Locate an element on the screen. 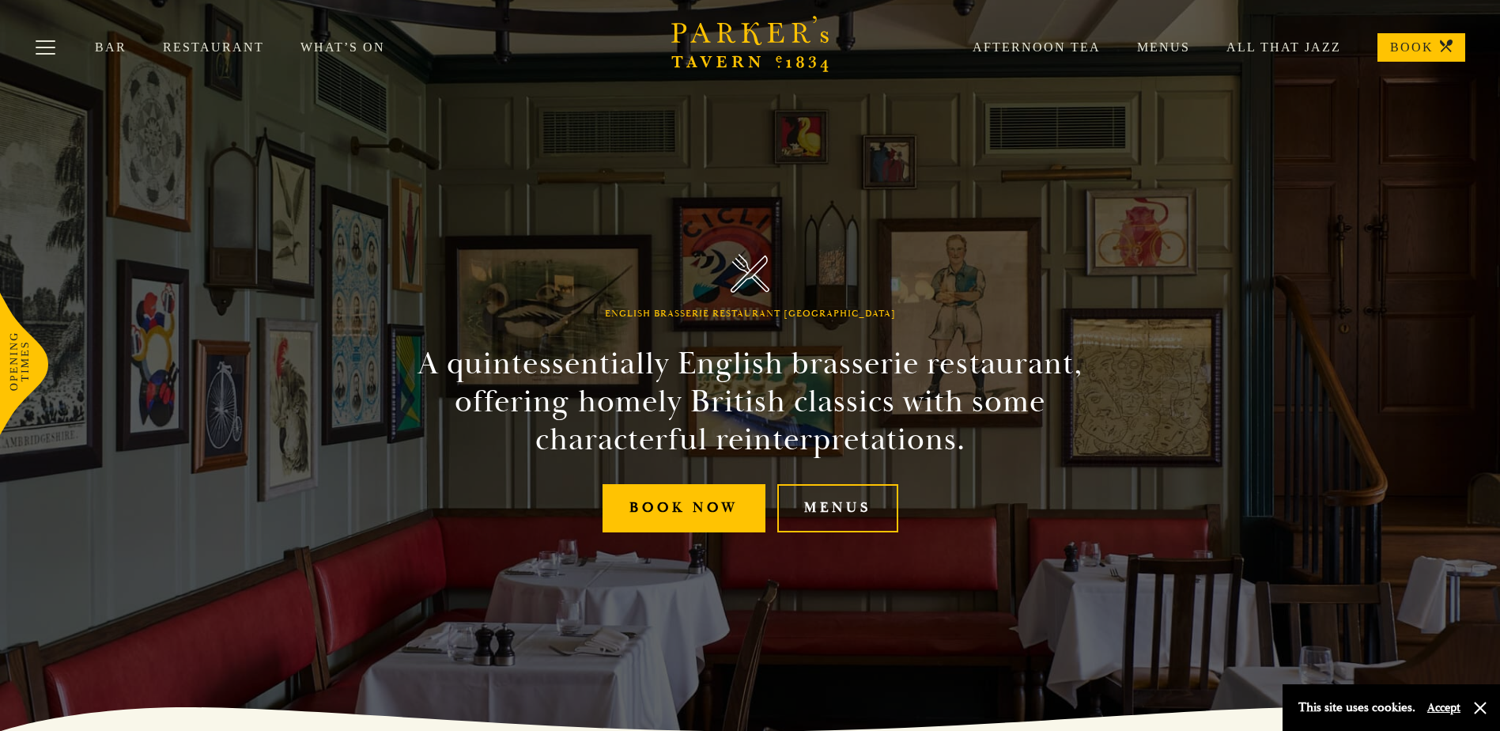 This screenshot has width=1500, height=731. button: Close and accept is located at coordinates (1480, 708).